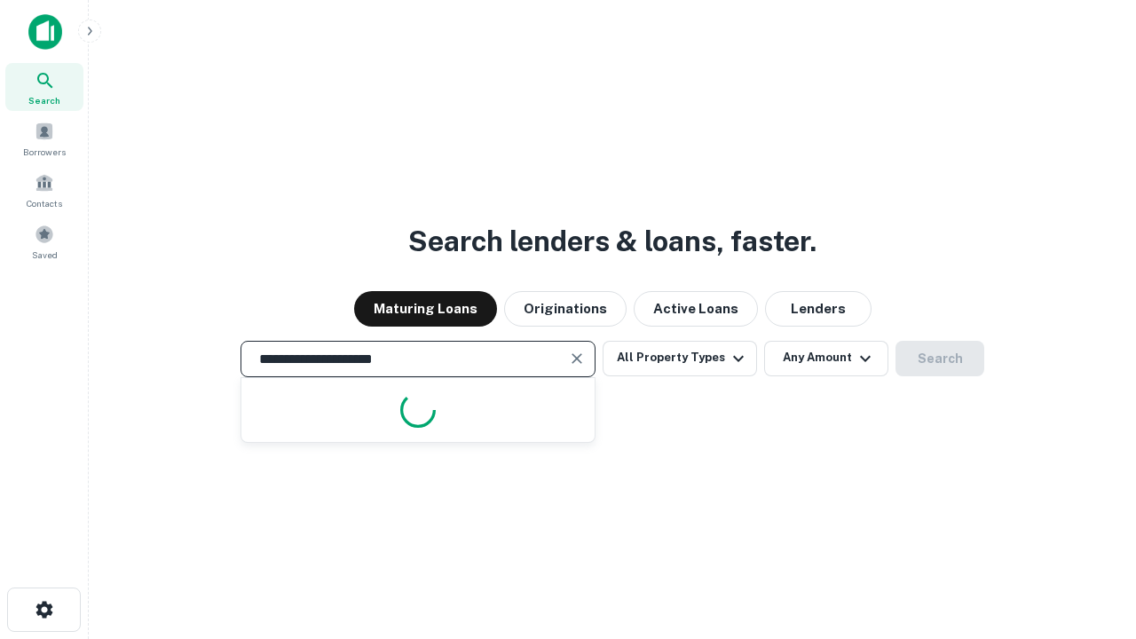 This screenshot has width=1136, height=639. Describe the element at coordinates (565, 309) in the screenshot. I see `button: Originations` at that location.